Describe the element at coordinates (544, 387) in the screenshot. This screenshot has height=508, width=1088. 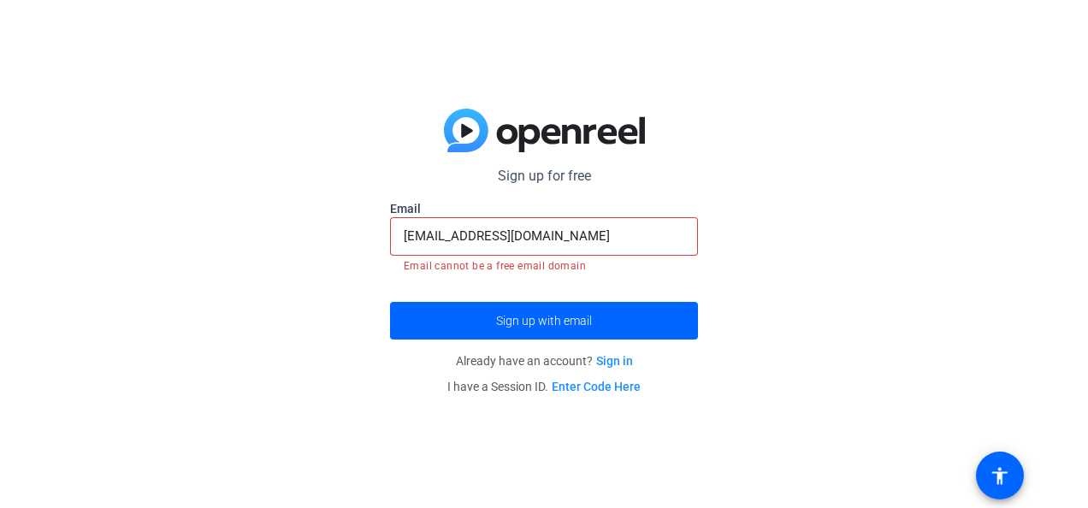
I see `span: I have a Session ID.` at that location.